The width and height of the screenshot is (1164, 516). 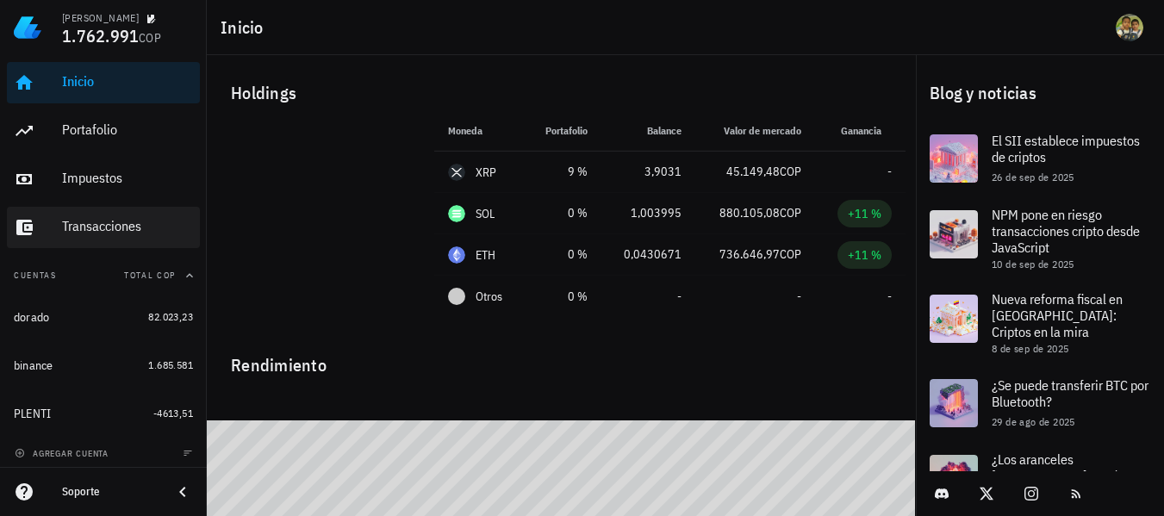 What do you see at coordinates (34, 365) in the screenshot?
I see `div: binance` at bounding box center [34, 365].